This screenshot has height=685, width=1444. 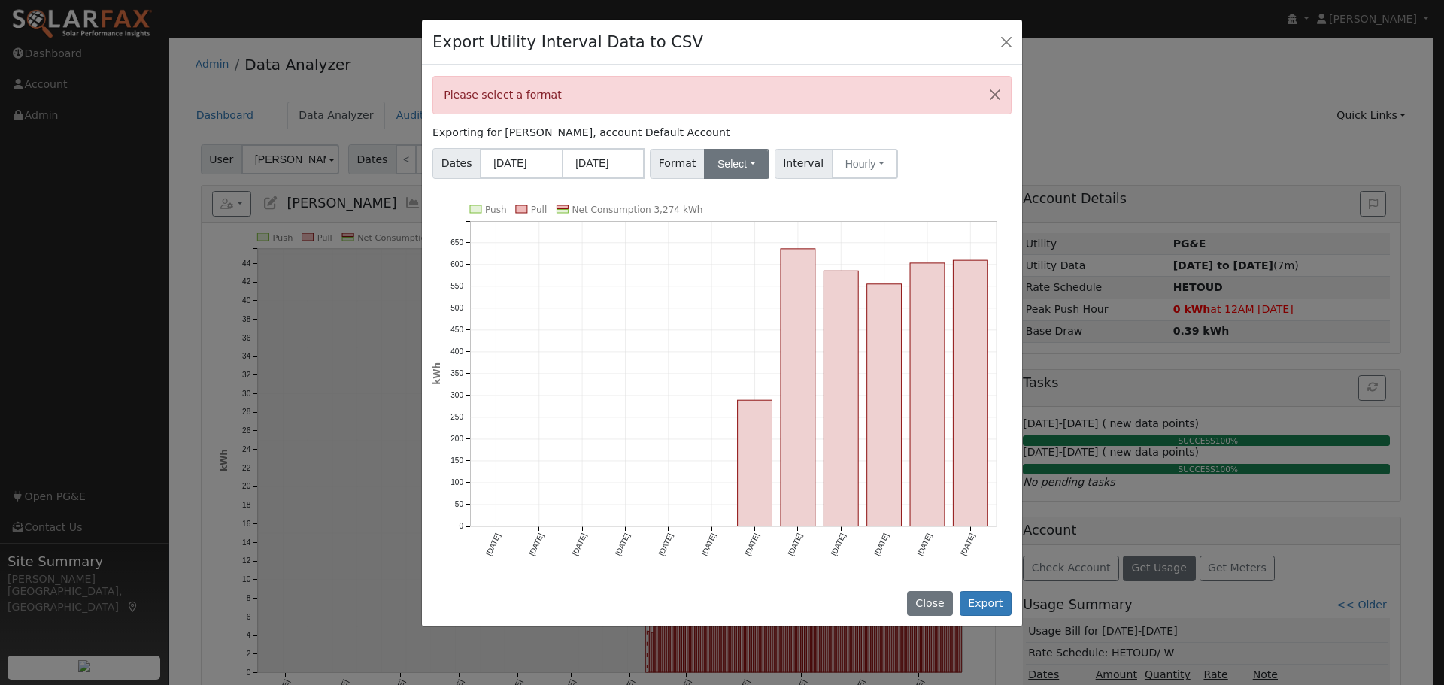 I want to click on text: 550, so click(x=457, y=286).